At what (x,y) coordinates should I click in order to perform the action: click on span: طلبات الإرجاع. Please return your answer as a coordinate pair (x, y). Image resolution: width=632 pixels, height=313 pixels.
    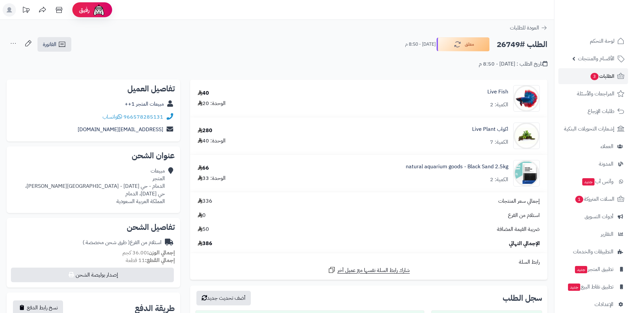
    Looking at the image, I should click on (601, 111).